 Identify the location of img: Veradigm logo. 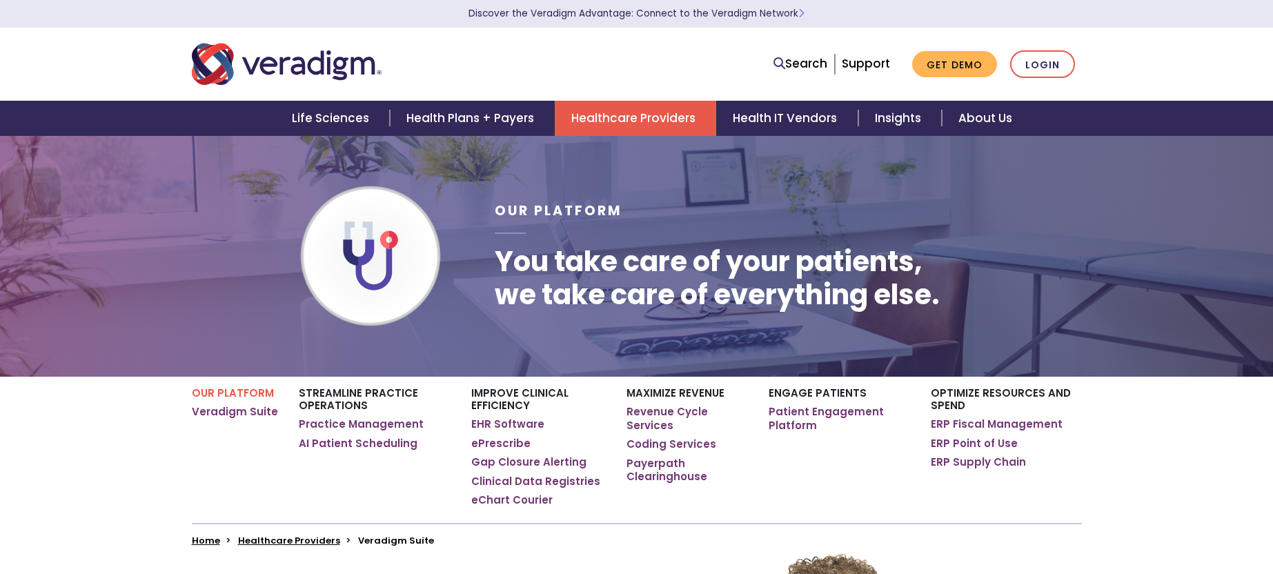
(286, 64).